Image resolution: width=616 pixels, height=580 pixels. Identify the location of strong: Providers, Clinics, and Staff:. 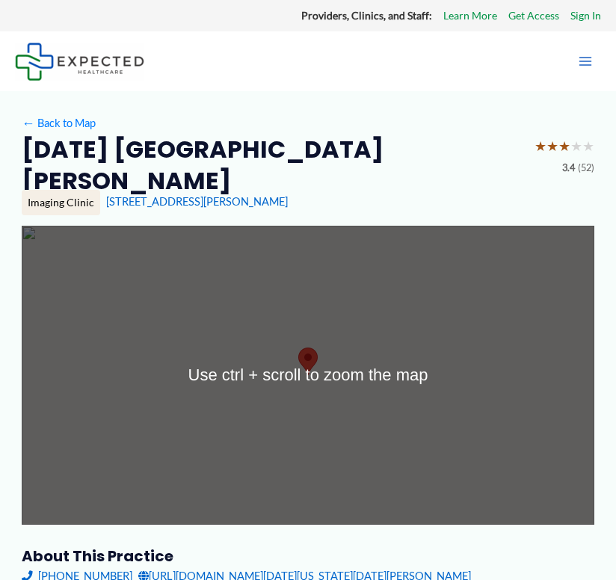
(366, 15).